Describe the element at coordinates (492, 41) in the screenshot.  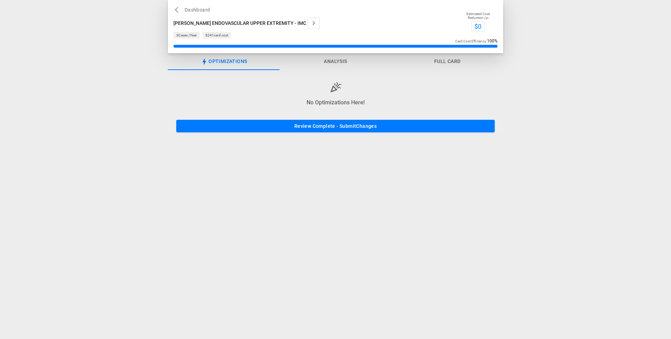
I see `span: 100 %` at that location.